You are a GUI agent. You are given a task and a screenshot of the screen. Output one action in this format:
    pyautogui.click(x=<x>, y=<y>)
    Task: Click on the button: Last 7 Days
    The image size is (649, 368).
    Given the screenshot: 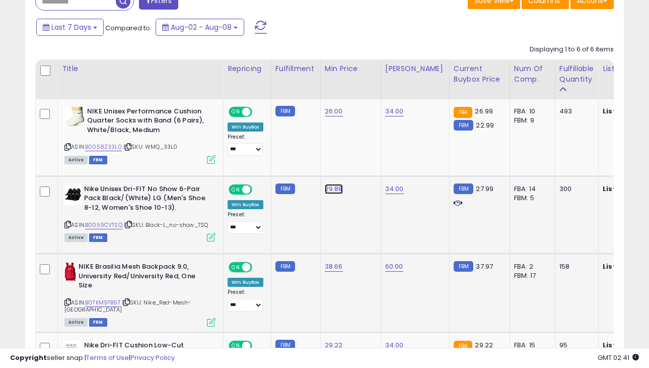 What is the action you would take?
    pyautogui.click(x=70, y=27)
    